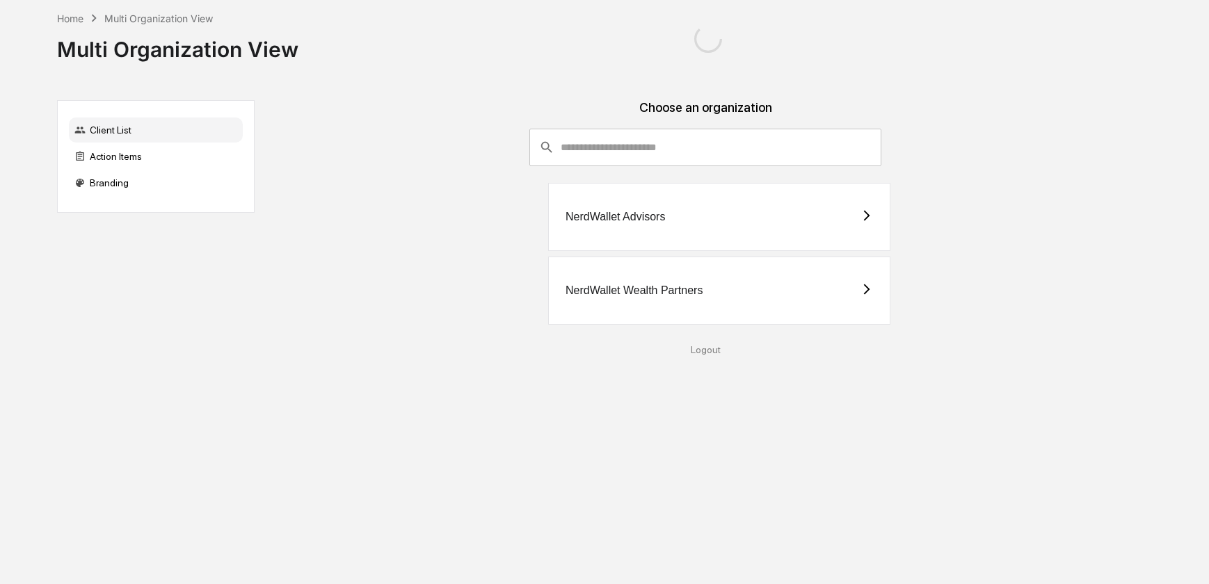 The height and width of the screenshot is (584, 1209). What do you see at coordinates (156, 183) in the screenshot?
I see `div: Branding` at bounding box center [156, 183].